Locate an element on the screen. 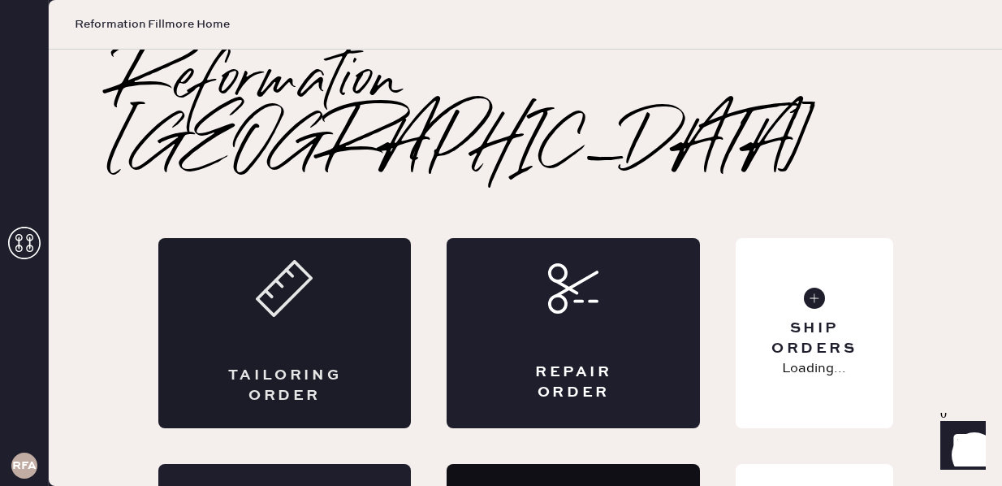  div: Repair Order is located at coordinates (574, 383).